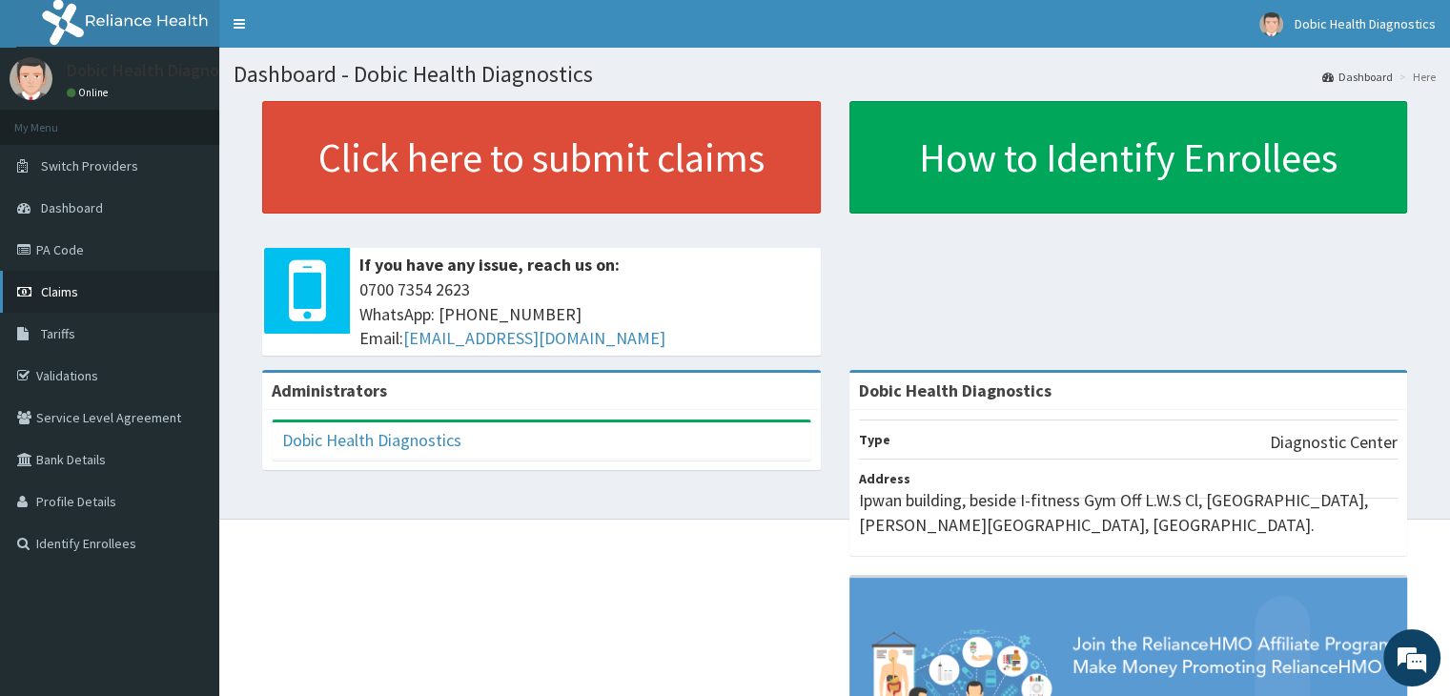 This screenshot has height=696, width=1450. What do you see at coordinates (1129, 157) in the screenshot?
I see `a: How to Identify Enrollees` at bounding box center [1129, 157].